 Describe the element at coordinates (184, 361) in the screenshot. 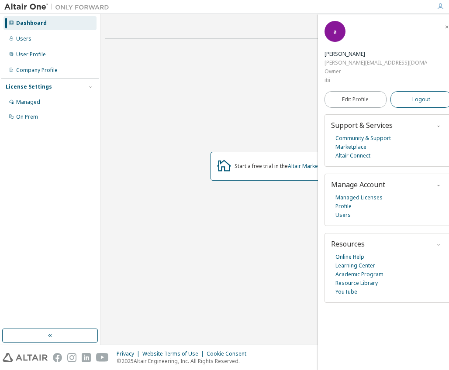

I see `p: © 2025 Altair Engineering, Inc. All Rights Reserved.` at that location.